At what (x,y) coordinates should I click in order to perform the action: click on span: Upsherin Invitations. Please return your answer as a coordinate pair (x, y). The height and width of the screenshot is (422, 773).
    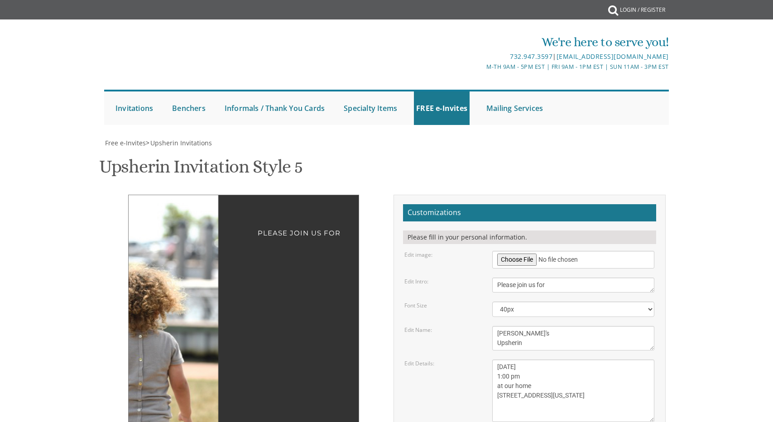
    Looking at the image, I should click on (181, 143).